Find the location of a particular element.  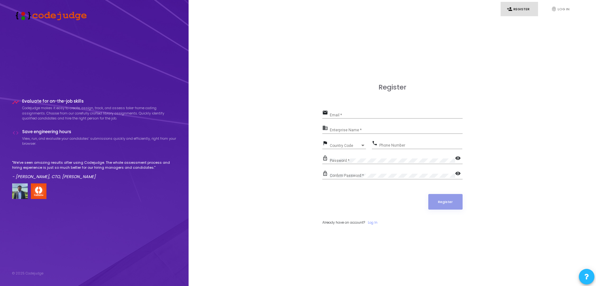

input: Email is located at coordinates (396, 115).